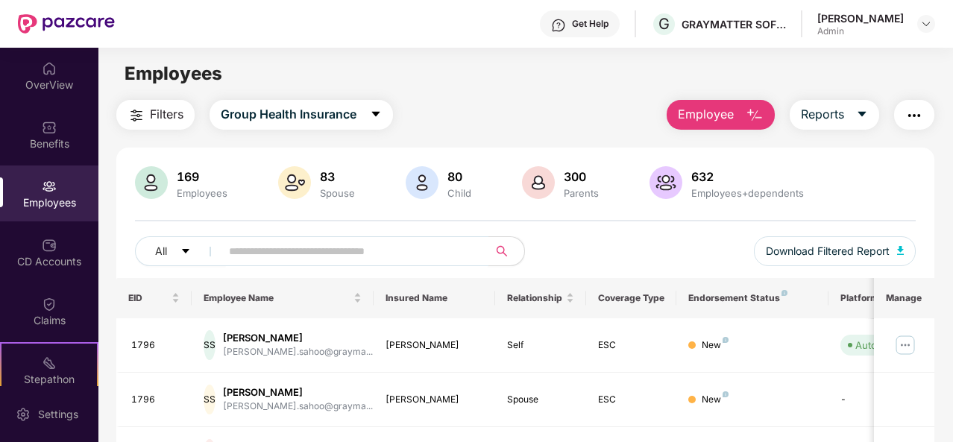 Image resolution: width=953 pixels, height=442 pixels. I want to click on th: Employee Name, so click(283, 298).